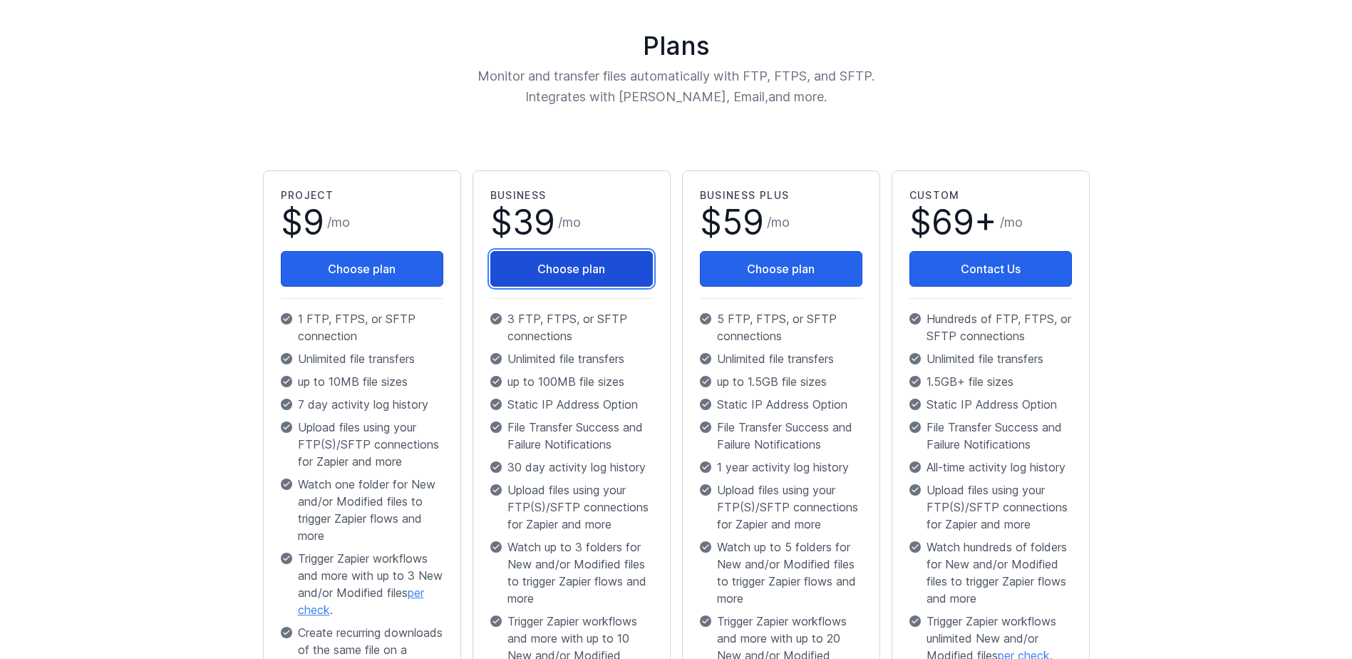  What do you see at coordinates (361, 601) in the screenshot?
I see `a: per check` at bounding box center [361, 601].